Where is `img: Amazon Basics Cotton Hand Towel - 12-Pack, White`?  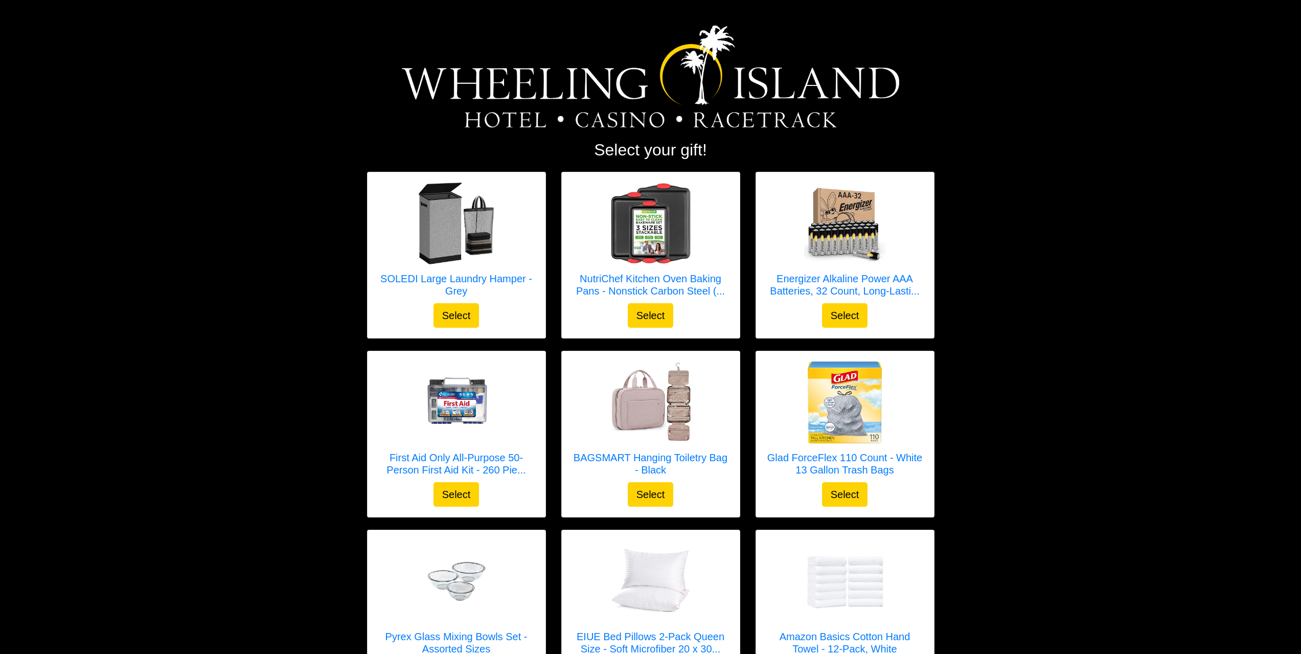
img: Amazon Basics Cotton Hand Towel - 12-Pack, White is located at coordinates (845, 581).